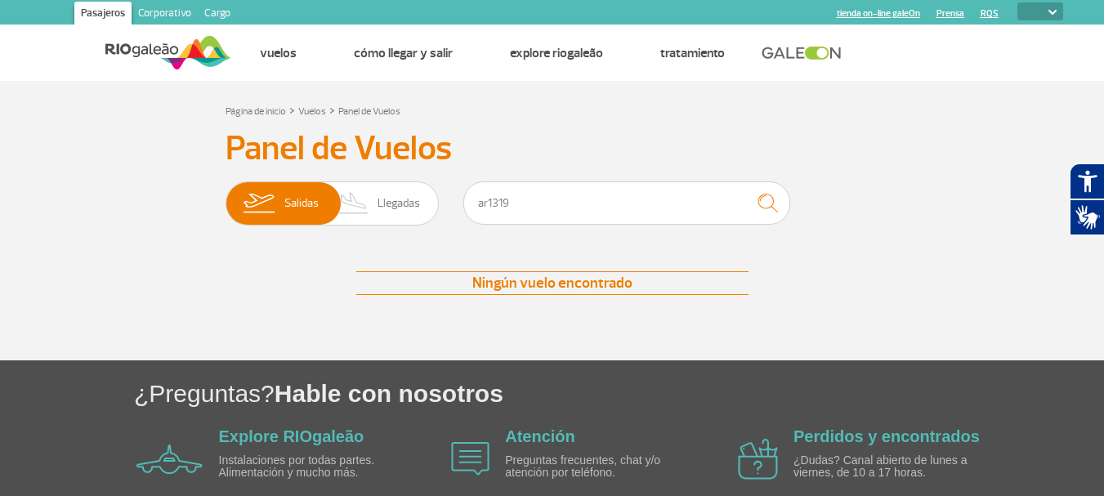 This screenshot has height=496, width=1104. Describe the element at coordinates (103, 15) in the screenshot. I see `a: Pasajeros` at that location.